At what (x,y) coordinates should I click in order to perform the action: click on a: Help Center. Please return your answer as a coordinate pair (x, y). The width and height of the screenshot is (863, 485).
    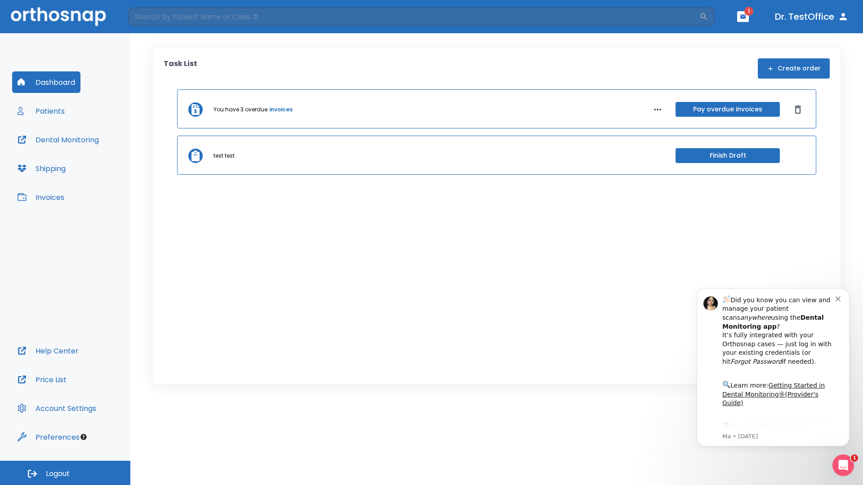
    Looking at the image, I should click on (48, 351).